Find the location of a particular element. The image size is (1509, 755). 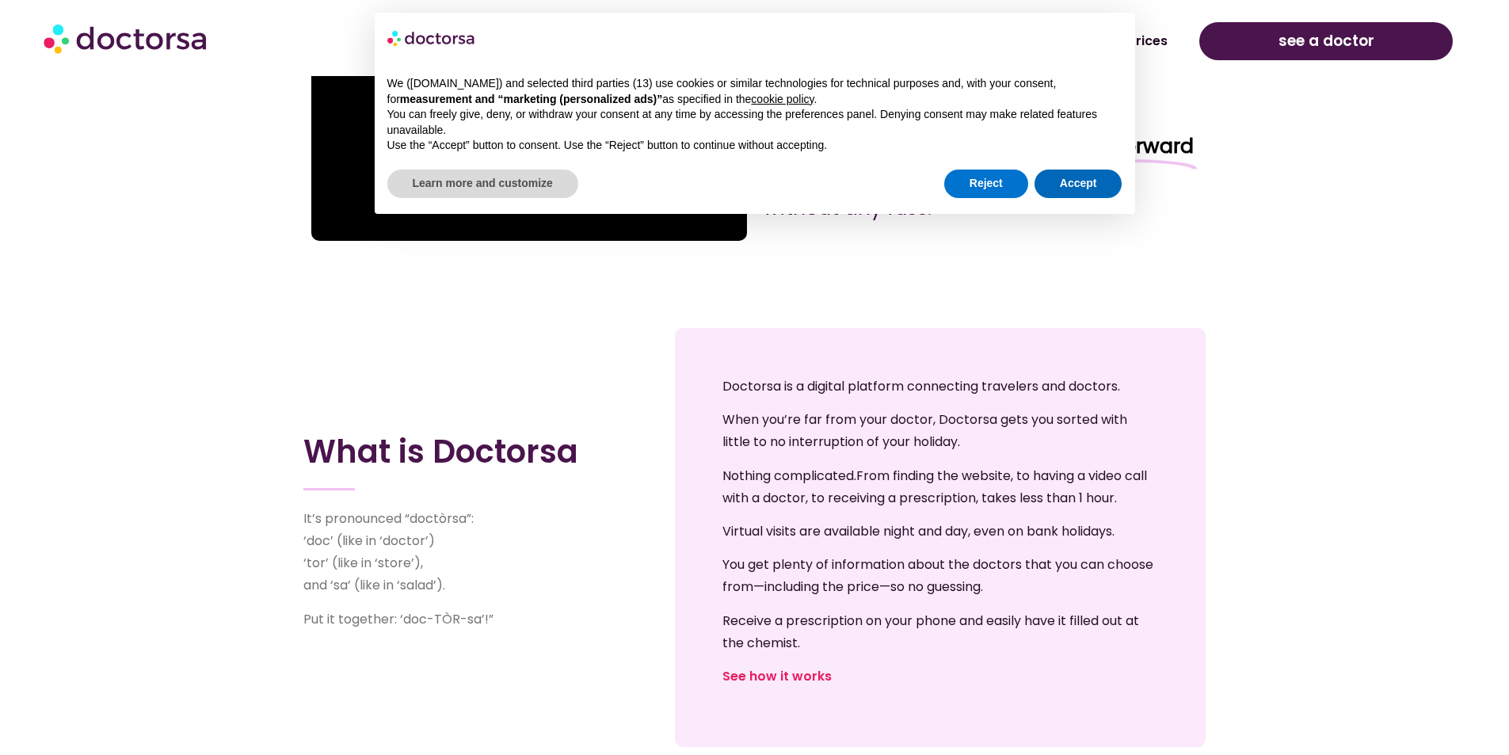

button: Accept is located at coordinates (1078, 184).